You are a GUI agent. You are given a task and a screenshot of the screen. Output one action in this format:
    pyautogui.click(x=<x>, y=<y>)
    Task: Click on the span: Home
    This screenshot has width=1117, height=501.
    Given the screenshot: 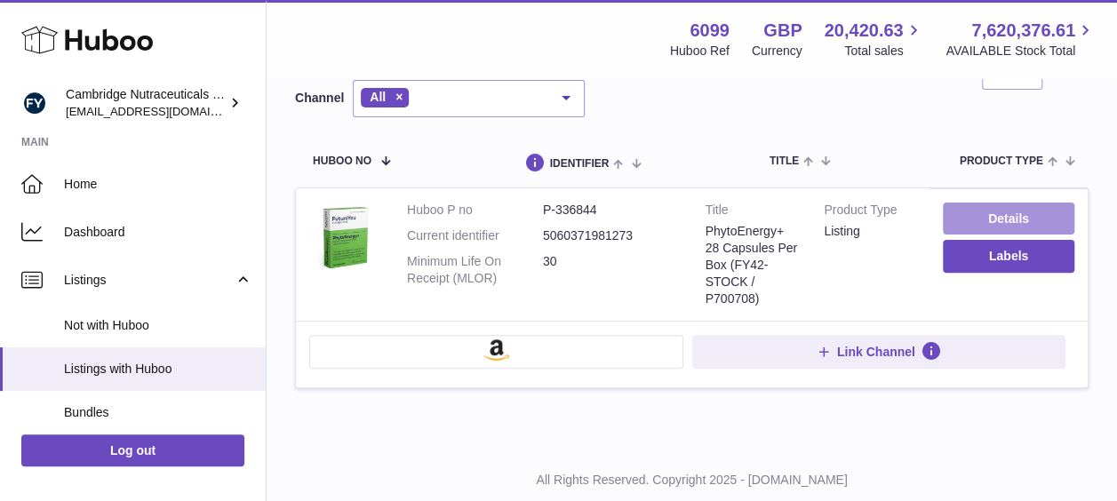 What is the action you would take?
    pyautogui.click(x=158, y=184)
    